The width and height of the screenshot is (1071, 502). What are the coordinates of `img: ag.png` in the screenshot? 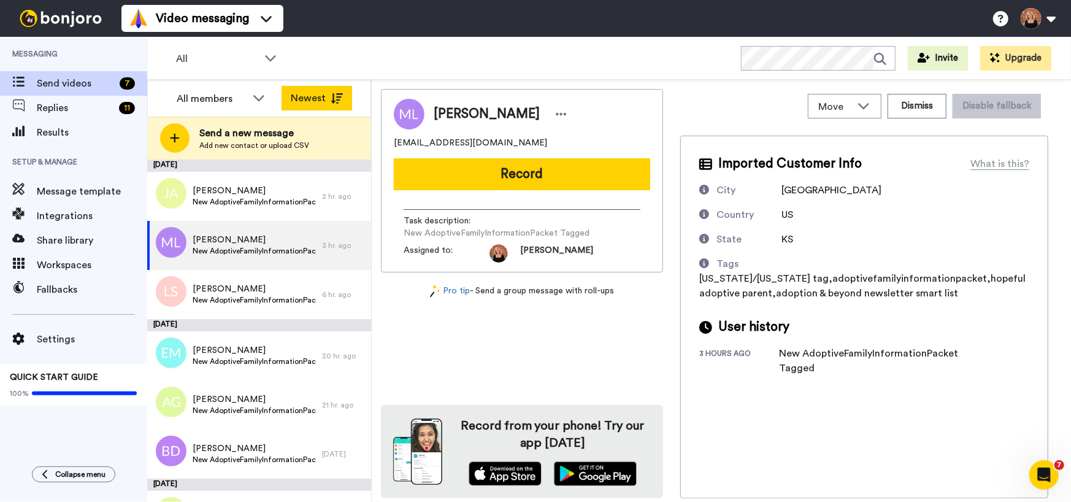 It's located at (171, 402).